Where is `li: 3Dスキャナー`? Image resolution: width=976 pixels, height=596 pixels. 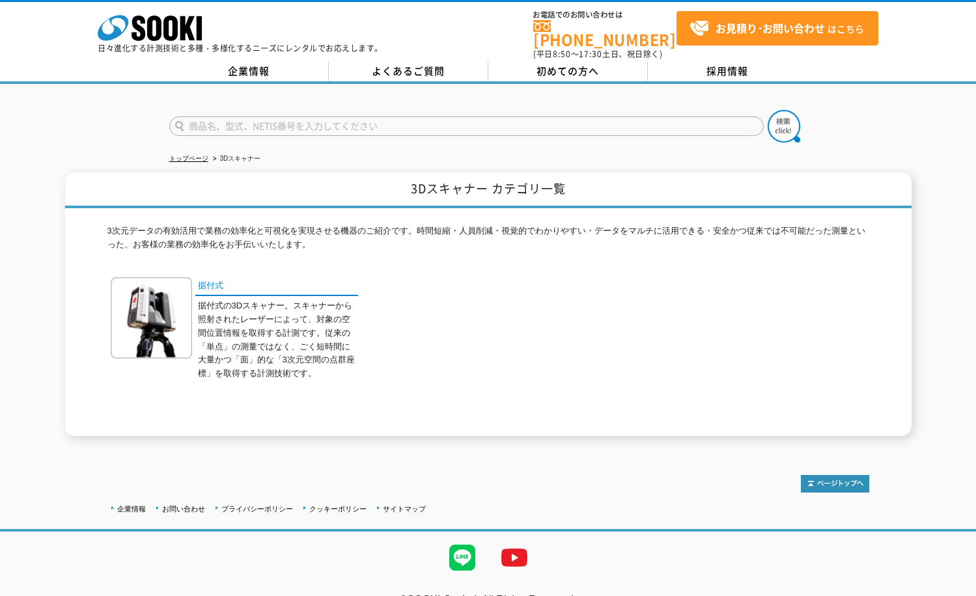 li: 3Dスキャナー is located at coordinates (236, 159).